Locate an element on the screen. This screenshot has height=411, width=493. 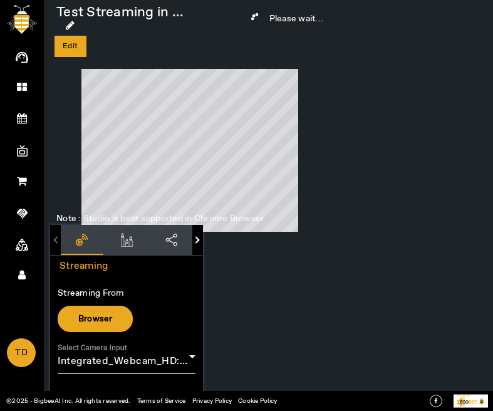
span: TD is located at coordinates (21, 353).